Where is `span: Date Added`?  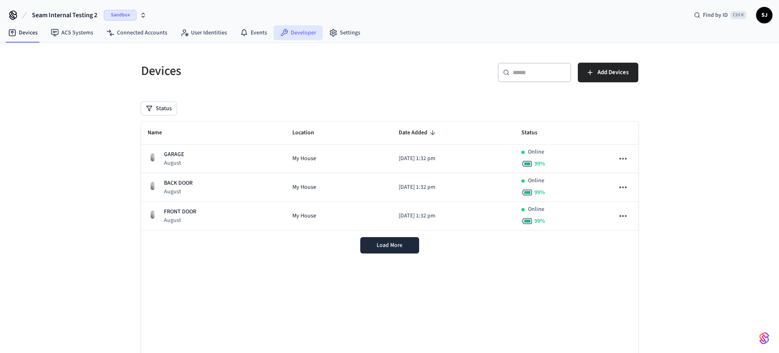
span: Date Added is located at coordinates (419, 133).